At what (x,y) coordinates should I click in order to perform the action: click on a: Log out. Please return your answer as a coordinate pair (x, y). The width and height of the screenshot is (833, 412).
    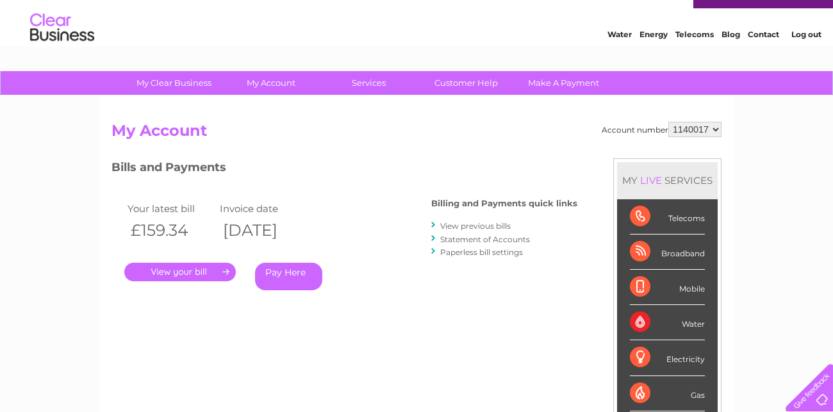
    Looking at the image, I should click on (806, 59).